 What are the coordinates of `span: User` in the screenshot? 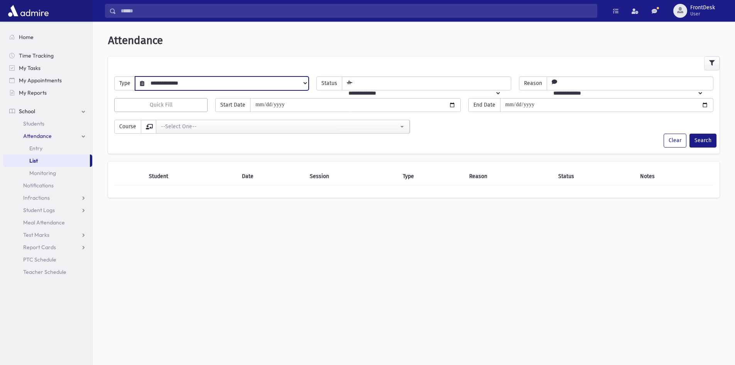 It's located at (703, 14).